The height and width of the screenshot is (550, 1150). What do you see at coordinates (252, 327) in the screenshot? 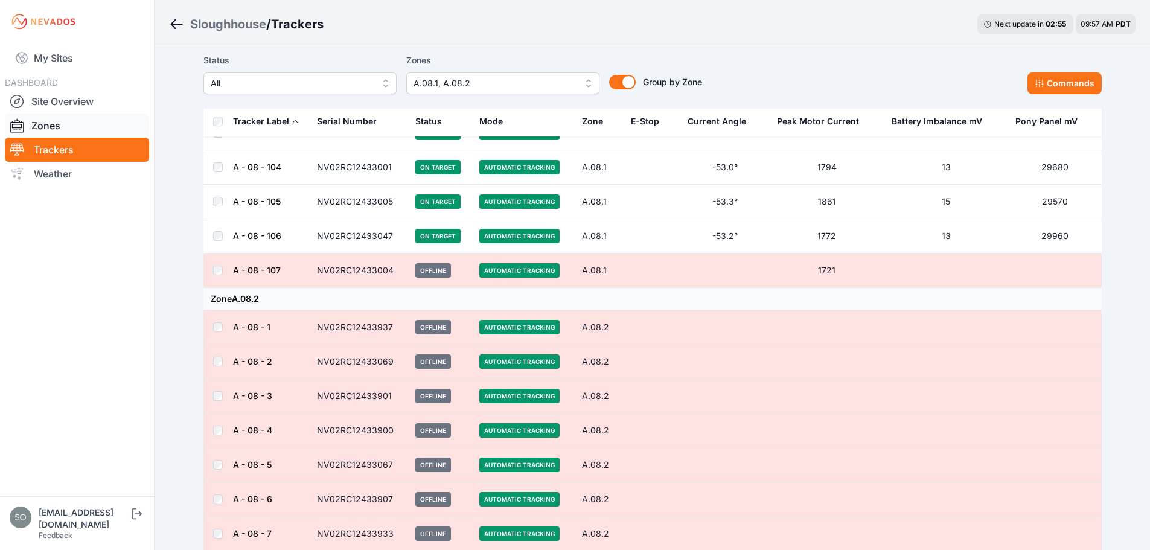
I see `a: A - 08 - 1` at bounding box center [252, 327].